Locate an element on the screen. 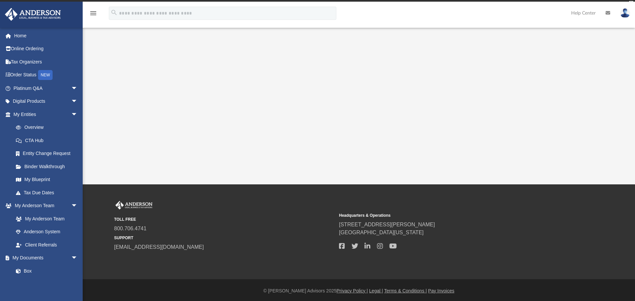 This screenshot has width=635, height=301. a: My Anderson Teamarrow_drop_down is located at coordinates (44, 206).